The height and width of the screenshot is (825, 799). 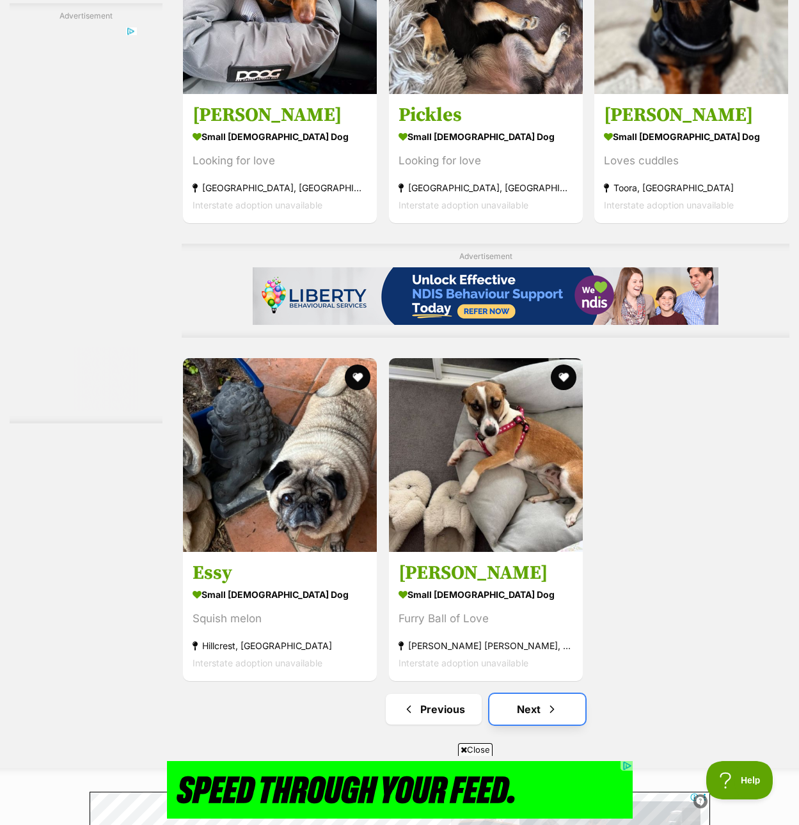 What do you see at coordinates (434, 709) in the screenshot?
I see `a: Previous page` at bounding box center [434, 709].